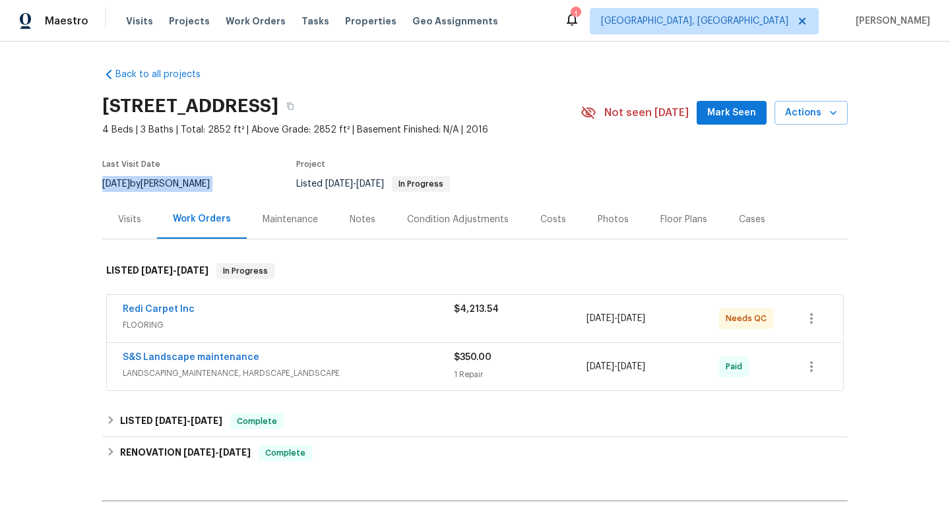  Describe the element at coordinates (131, 164) in the screenshot. I see `span: Last Visit Date` at that location.